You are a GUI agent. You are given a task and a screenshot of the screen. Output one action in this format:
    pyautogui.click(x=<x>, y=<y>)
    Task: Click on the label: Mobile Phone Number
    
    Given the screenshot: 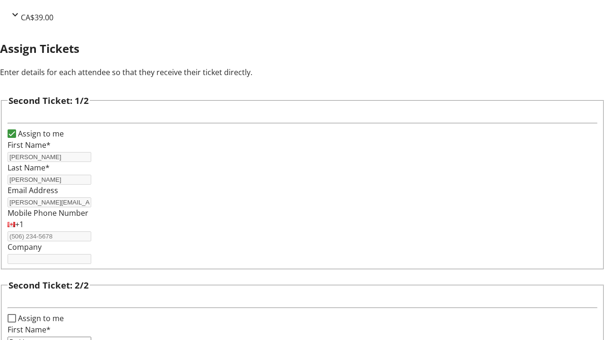 What is the action you would take?
    pyautogui.click(x=48, y=213)
    